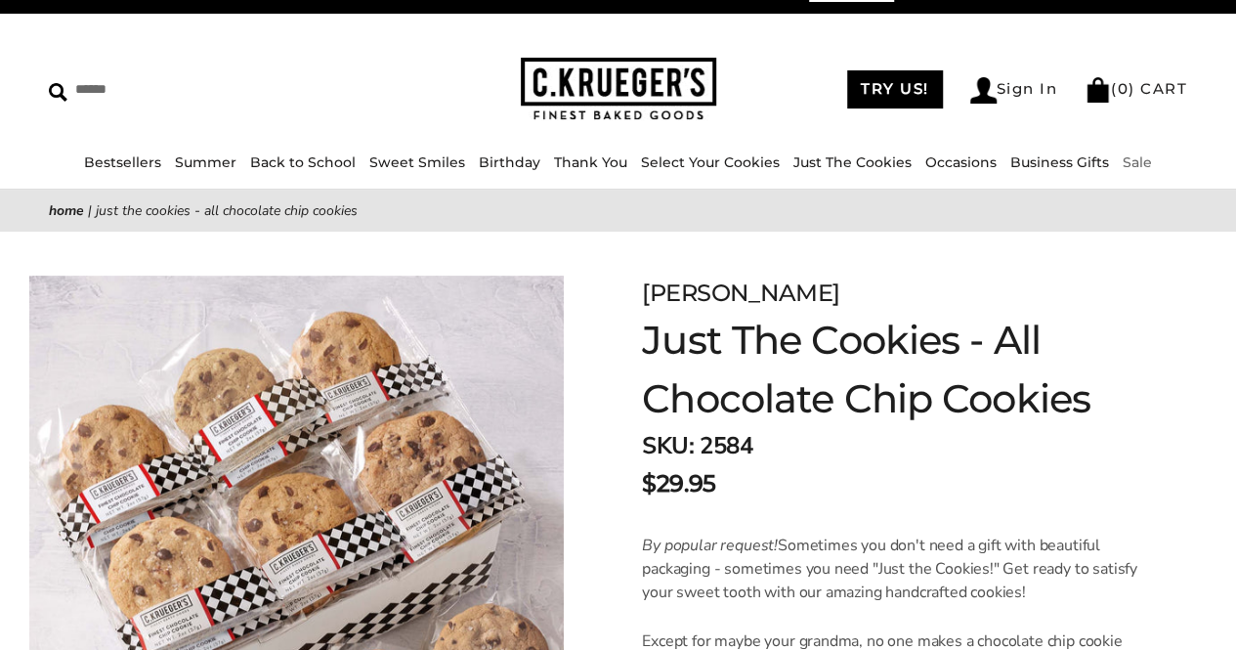  Describe the element at coordinates (710, 162) in the screenshot. I see `a: Select Your Cookies` at that location.